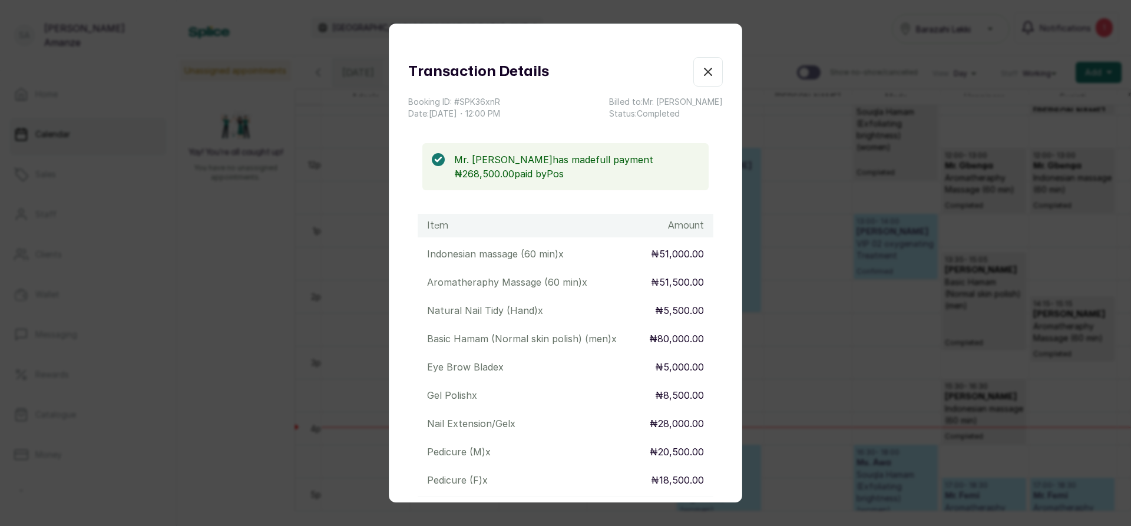 This screenshot has height=526, width=1131. I want to click on p: Pedicure (M) x, so click(459, 452).